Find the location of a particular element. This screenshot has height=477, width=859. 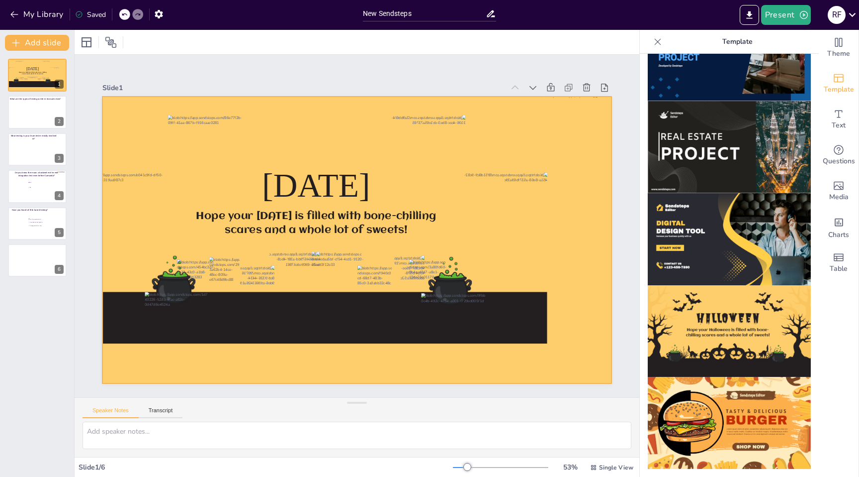

span: What testing is your team tester mostly involved in? is located at coordinates (34, 137).